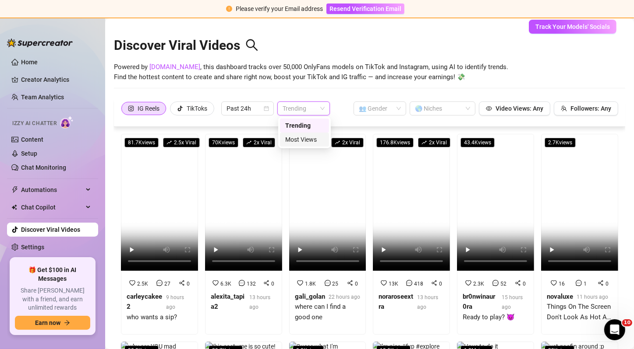 The height and width of the screenshot is (349, 634). I want to click on a: Home, so click(29, 62).